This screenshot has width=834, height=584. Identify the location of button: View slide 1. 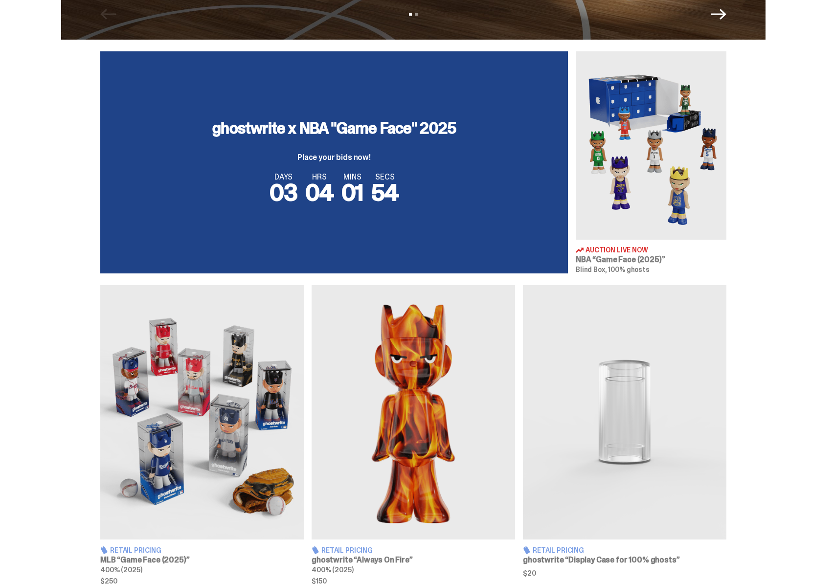
(410, 14).